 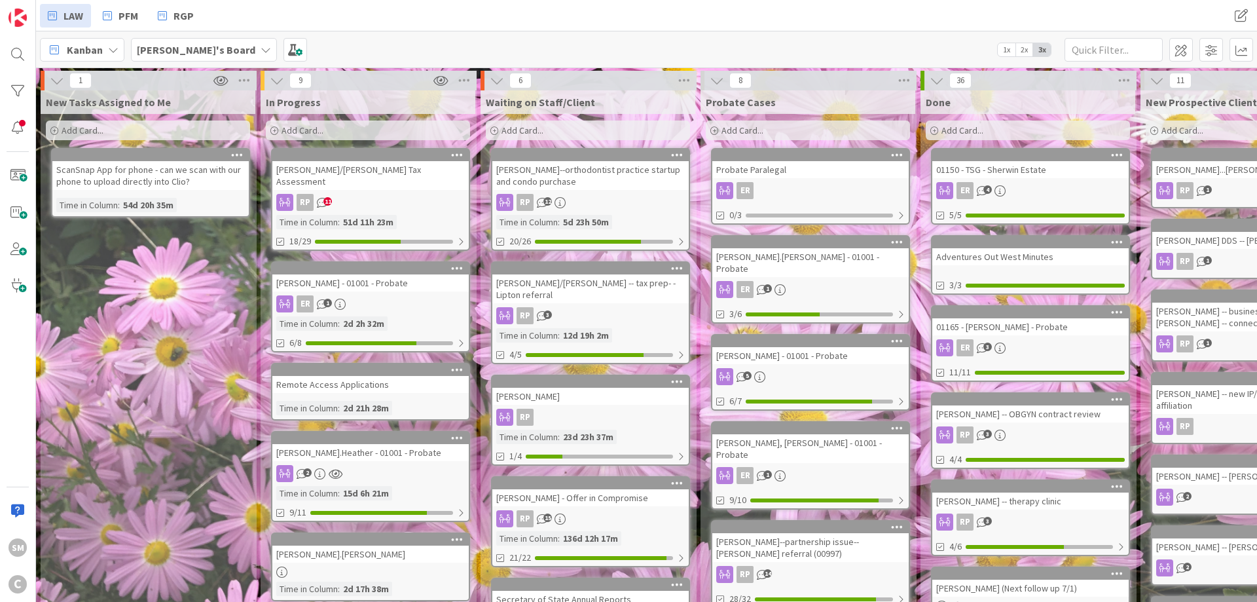 I want to click on span: 1x, so click(x=1006, y=50).